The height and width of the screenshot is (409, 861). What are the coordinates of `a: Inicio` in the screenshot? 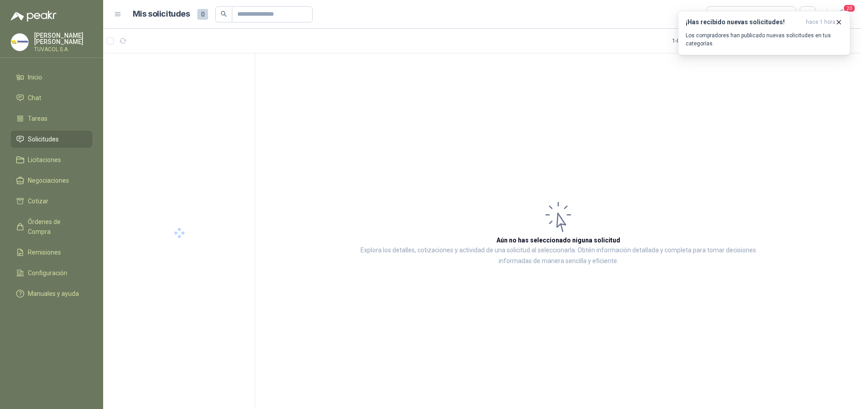 It's located at (52, 77).